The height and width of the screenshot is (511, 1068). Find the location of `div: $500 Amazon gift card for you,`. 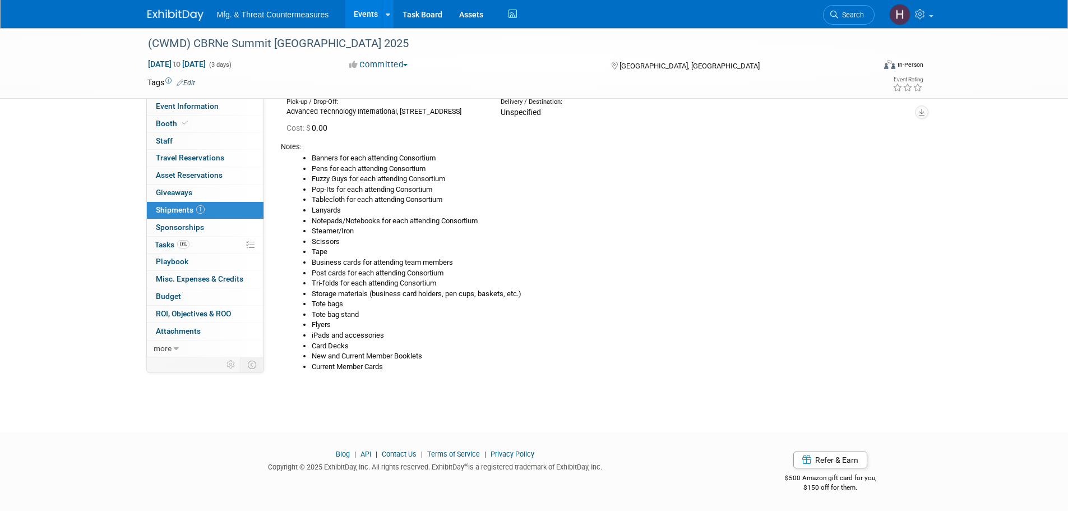

div: $500 Amazon gift card for you, is located at coordinates (830, 479).